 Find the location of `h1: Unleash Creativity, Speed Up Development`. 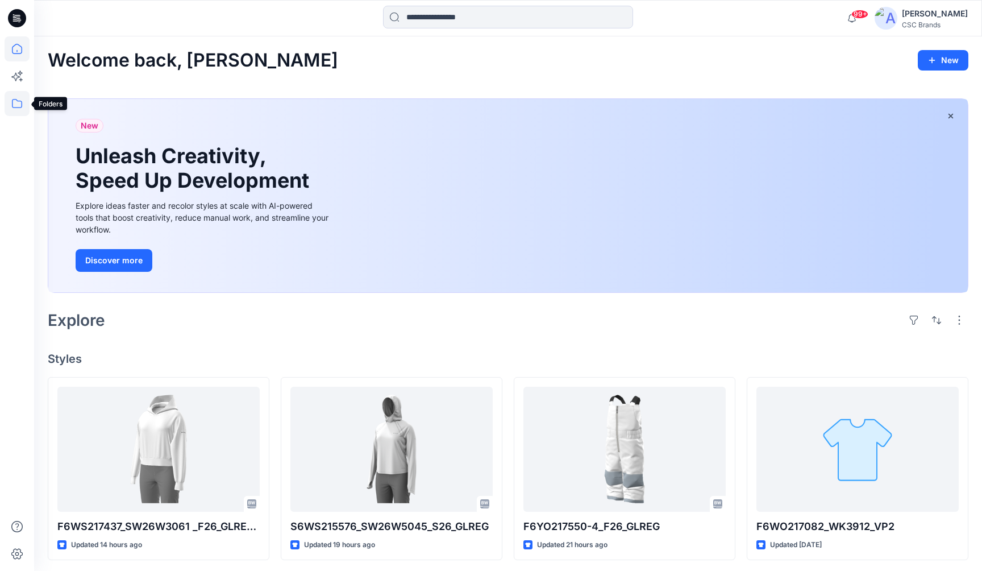

h1: Unleash Creativity, Speed Up Development is located at coordinates (195, 168).